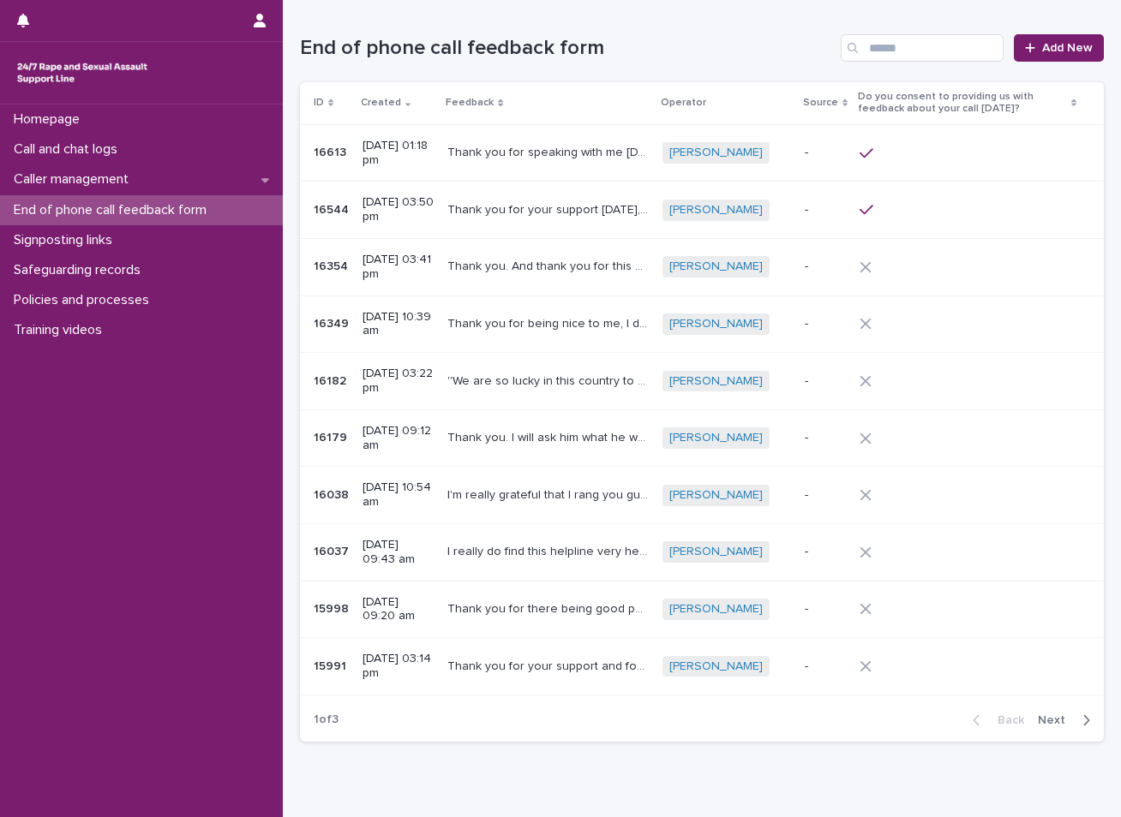 This screenshot has height=817, width=1121. I want to click on p: 16038, so click(332, 493).